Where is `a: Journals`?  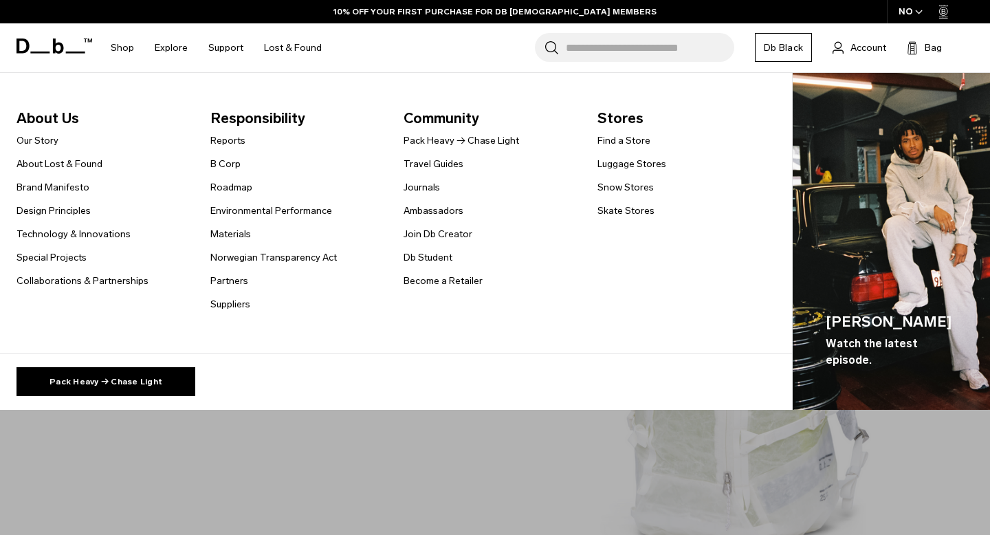 a: Journals is located at coordinates (421, 187).